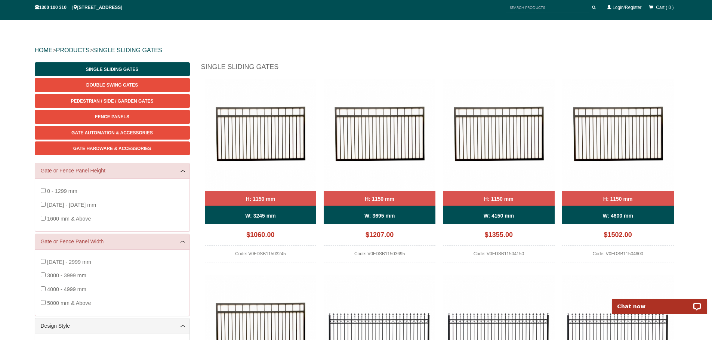 The width and height of the screenshot is (712, 340). Describe the element at coordinates (73, 50) in the screenshot. I see `a: PRODUCTS` at that location.